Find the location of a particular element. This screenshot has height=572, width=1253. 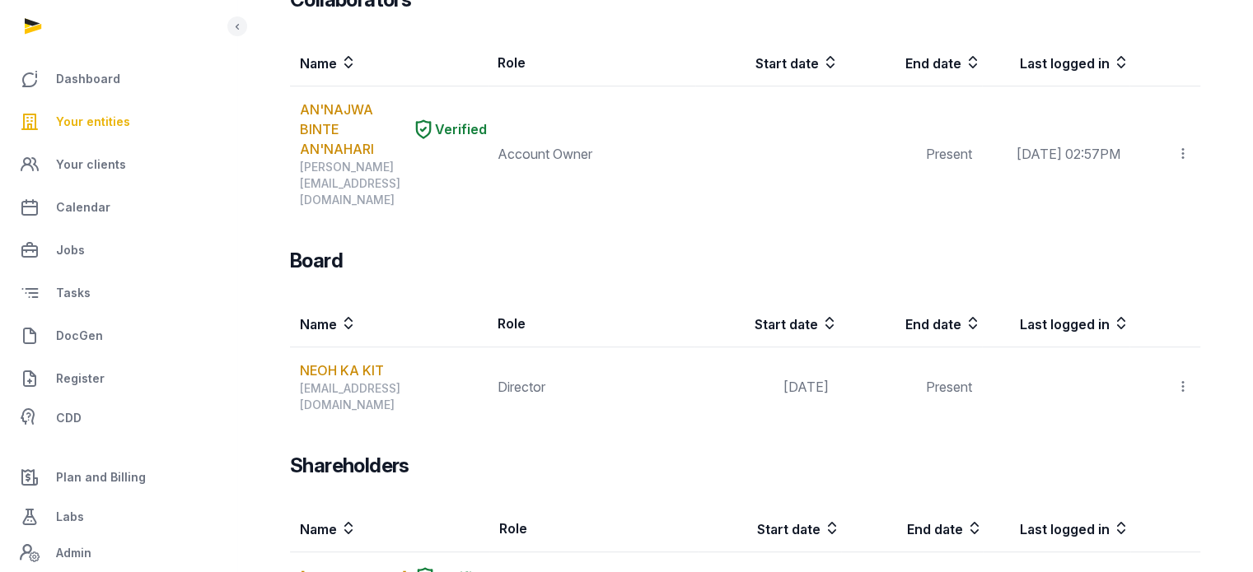

a: Dashboard is located at coordinates (118, 79).